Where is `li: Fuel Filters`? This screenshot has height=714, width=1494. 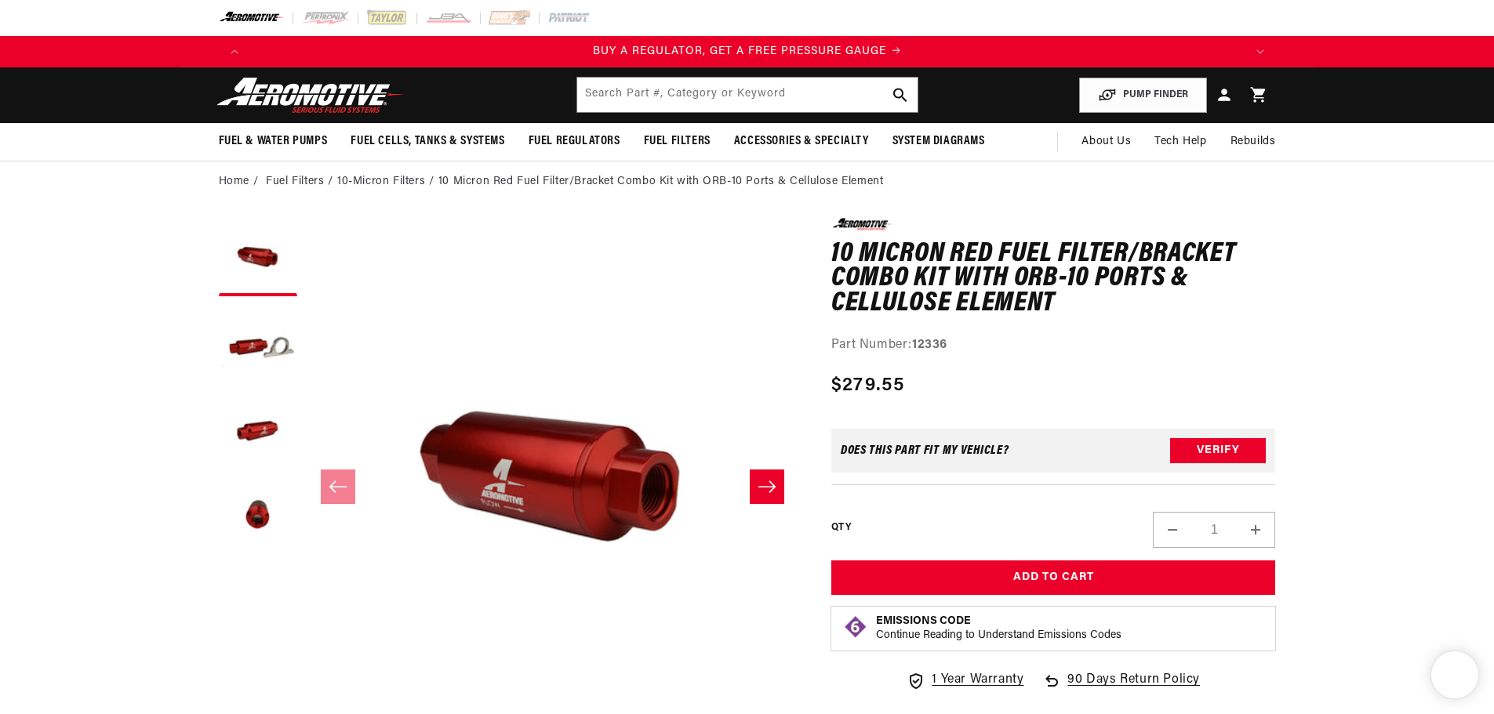
li: Fuel Filters is located at coordinates (301, 182).